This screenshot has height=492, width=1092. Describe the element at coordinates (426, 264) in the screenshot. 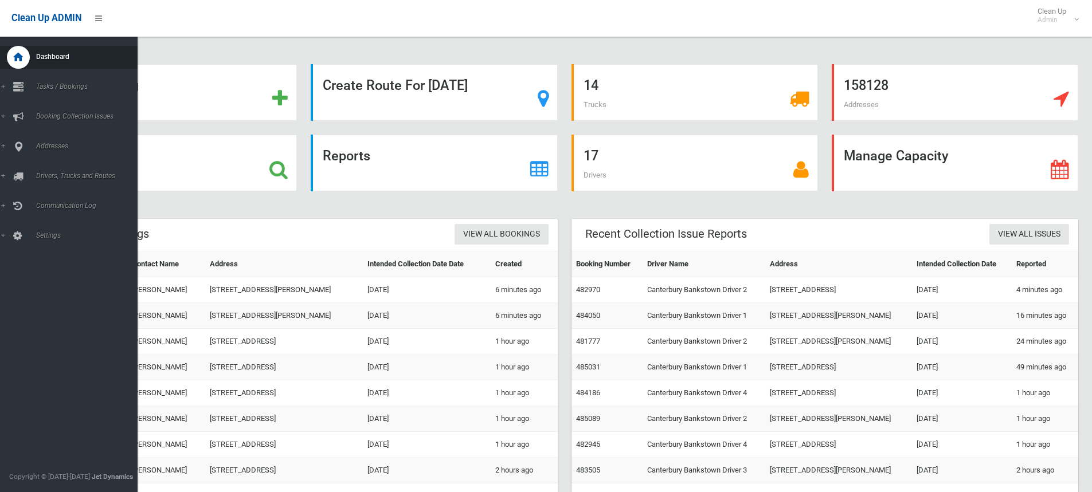

I see `th: Intended Collection Date Date` at that location.